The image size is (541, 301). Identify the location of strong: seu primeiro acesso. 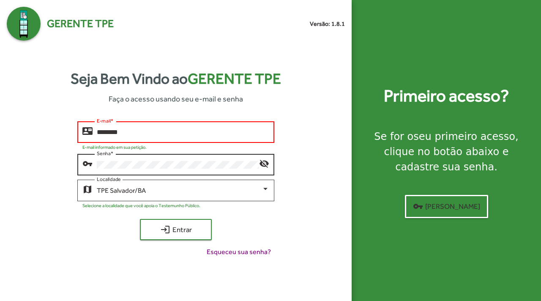
(464, 136).